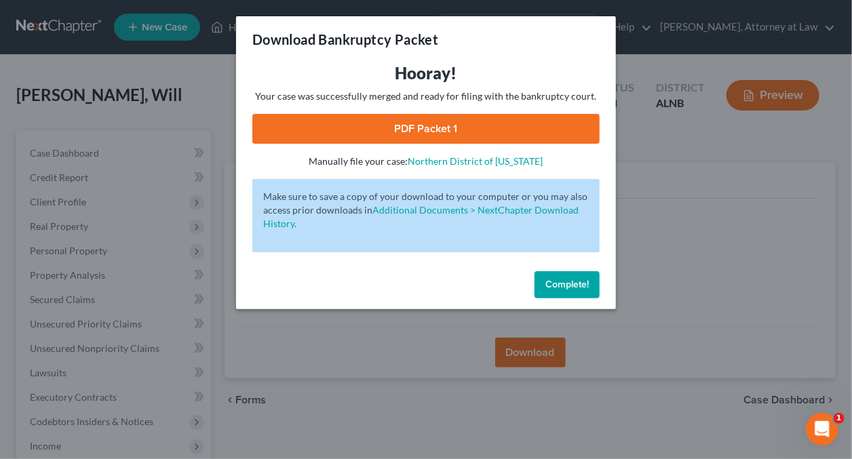 This screenshot has height=459, width=852. Describe the element at coordinates (426, 210) in the screenshot. I see `p: Make sure to save a copy of your download to your computer or you may also access prior downloads in` at that location.